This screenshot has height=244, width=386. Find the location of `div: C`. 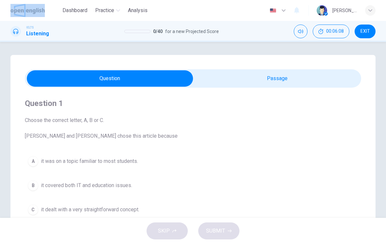

div: C is located at coordinates (33, 209).